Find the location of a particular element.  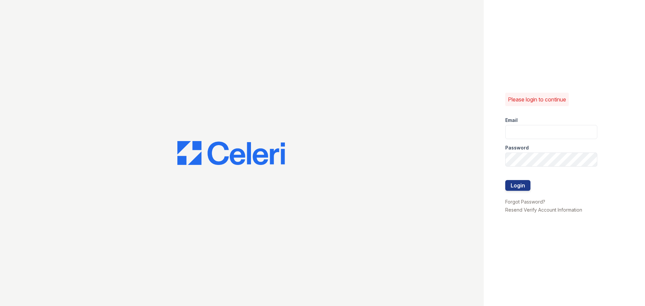

label: Email is located at coordinates (512, 120).